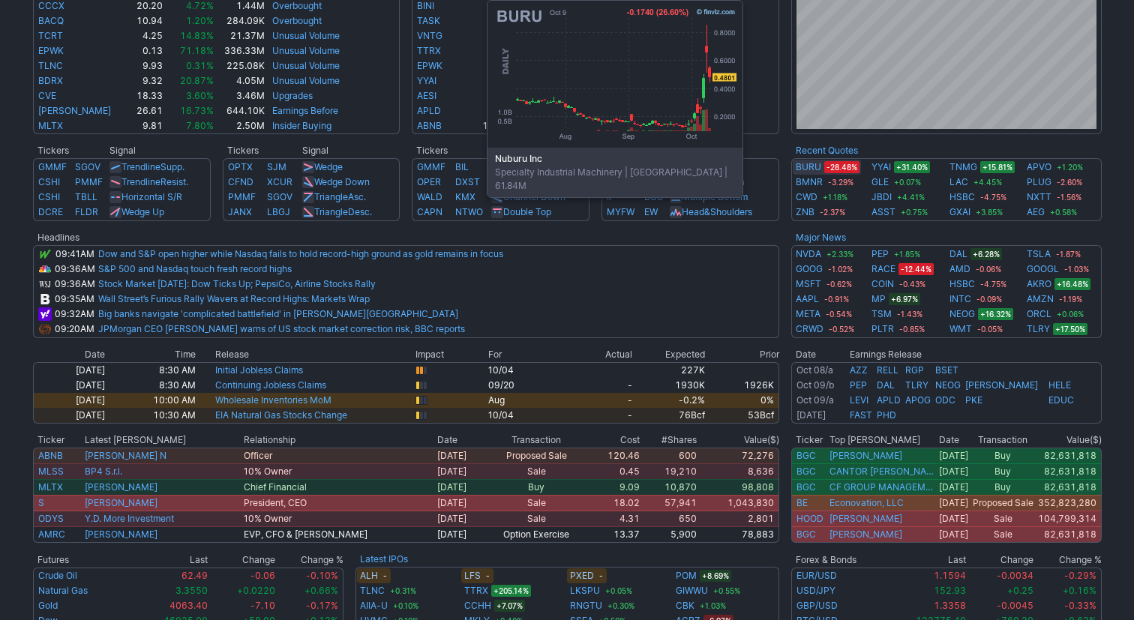 The width and height of the screenshot is (1134, 620). What do you see at coordinates (51, 20) in the screenshot?
I see `a: BACQ` at bounding box center [51, 20].